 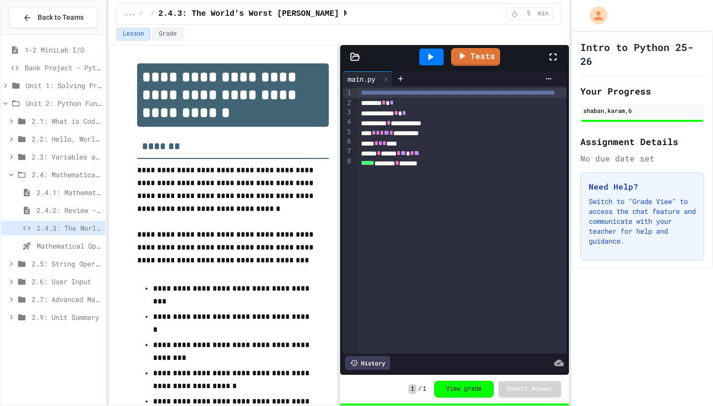 I want to click on span: Unit 2: Python Fundamentals, so click(x=63, y=103).